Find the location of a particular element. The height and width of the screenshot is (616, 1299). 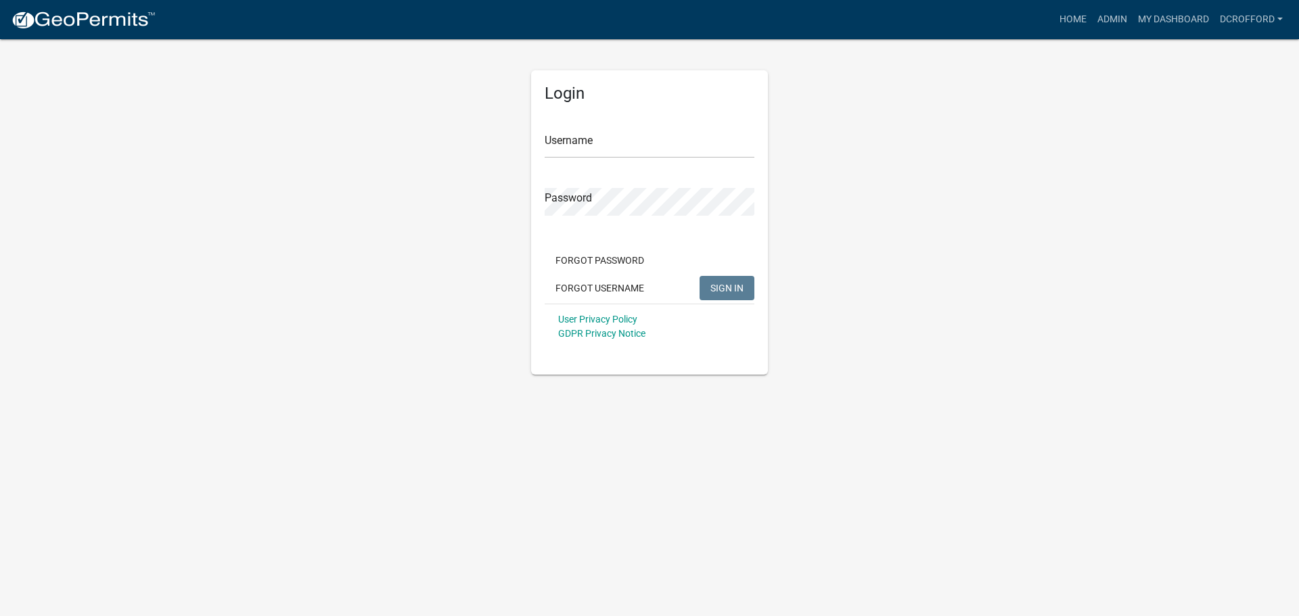

a: My Dashboard is located at coordinates (1173, 20).